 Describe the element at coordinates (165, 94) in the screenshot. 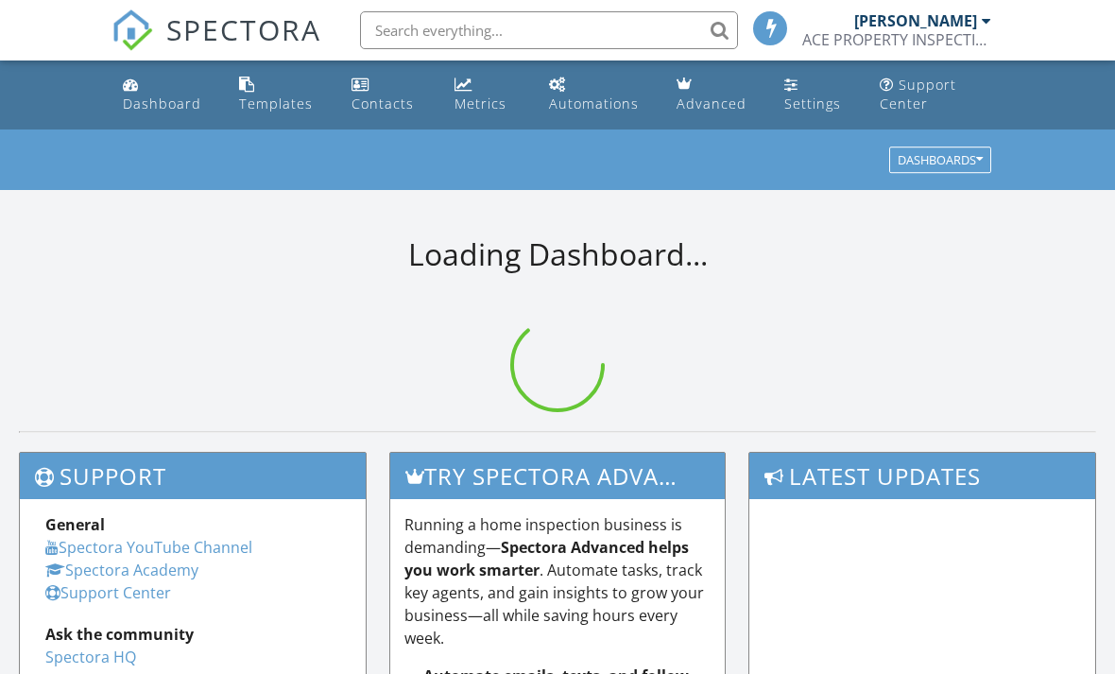

I see `a: Dashboard` at that location.